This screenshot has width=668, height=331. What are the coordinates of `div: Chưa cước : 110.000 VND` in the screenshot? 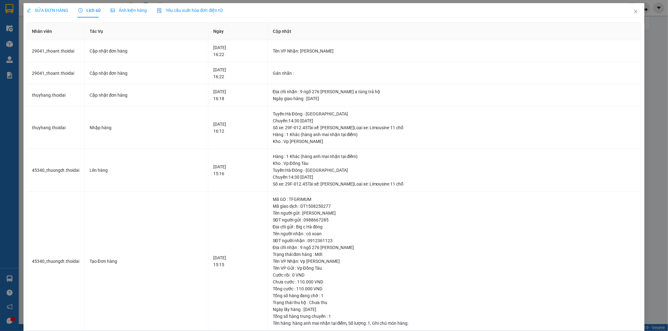 It's located at (454, 282).